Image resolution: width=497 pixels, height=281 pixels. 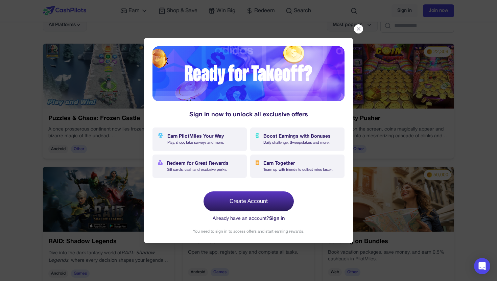 I want to click on div: Redeem for Great Rewards, so click(x=197, y=163).